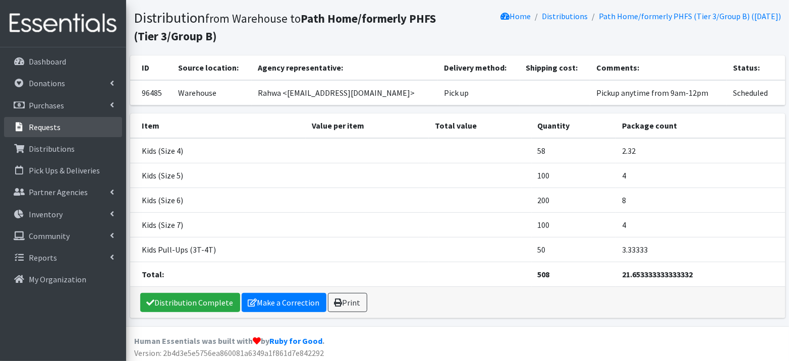 This screenshot has width=789, height=361. I want to click on th: Shipping cost:, so click(556, 68).